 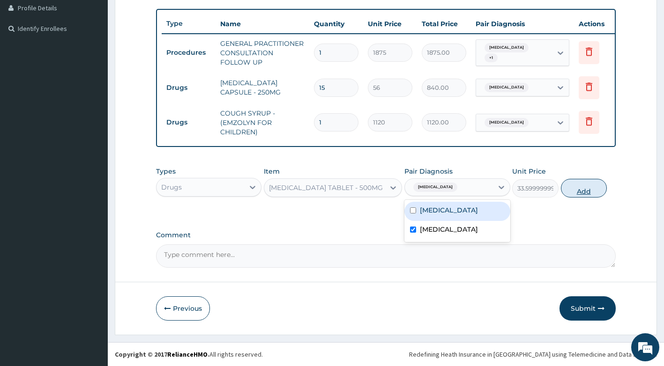 I want to click on label: Comment, so click(x=386, y=235).